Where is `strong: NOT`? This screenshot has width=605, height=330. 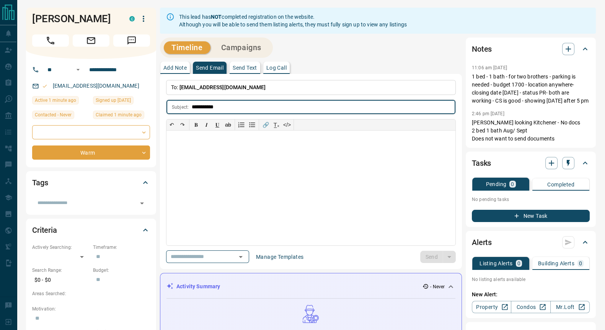
strong: NOT is located at coordinates (216, 17).